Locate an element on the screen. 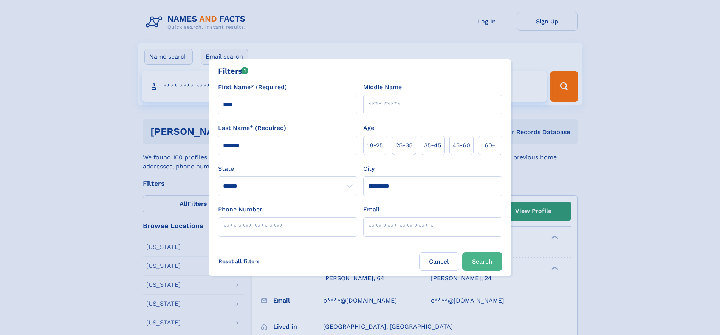  div: Filters is located at coordinates (233, 71).